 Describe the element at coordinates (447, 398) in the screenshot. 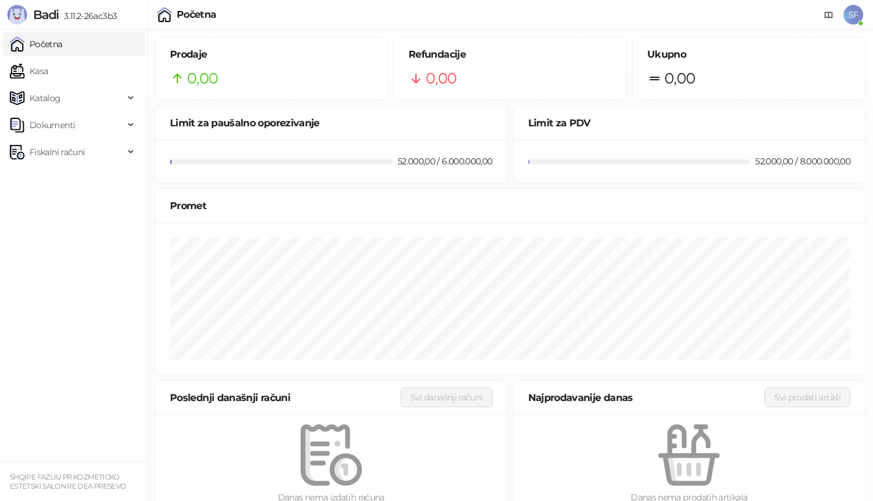

I see `button: Svi današnji računi` at that location.